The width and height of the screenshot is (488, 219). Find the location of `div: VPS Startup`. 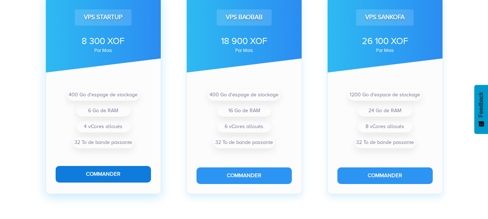

div: VPS Startup is located at coordinates (103, 17).